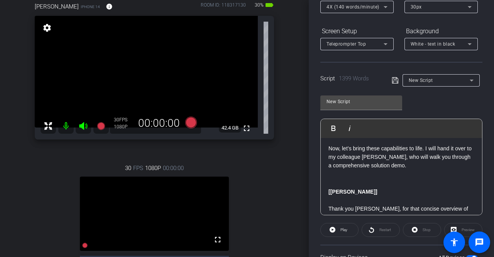  I want to click on span: Play, so click(344, 229).